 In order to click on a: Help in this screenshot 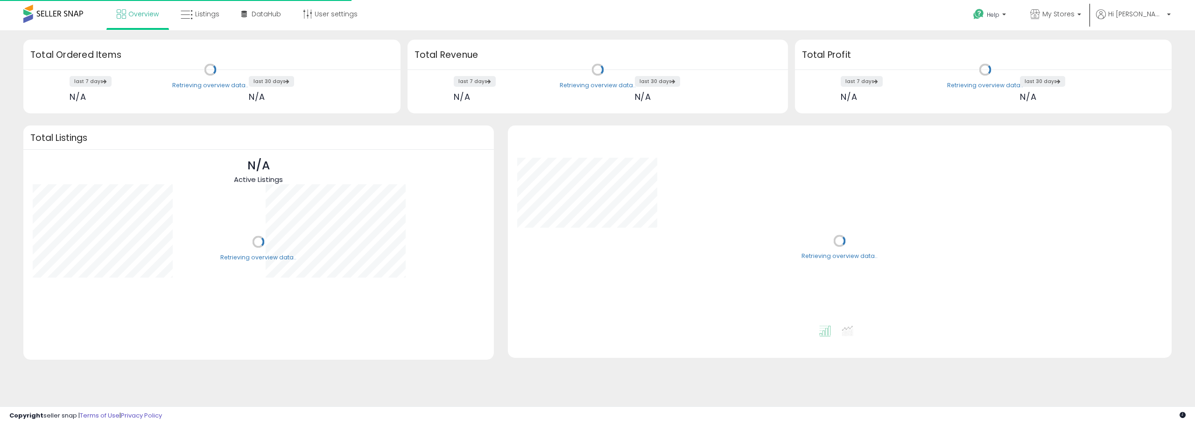, I will do `click(991, 16)`.